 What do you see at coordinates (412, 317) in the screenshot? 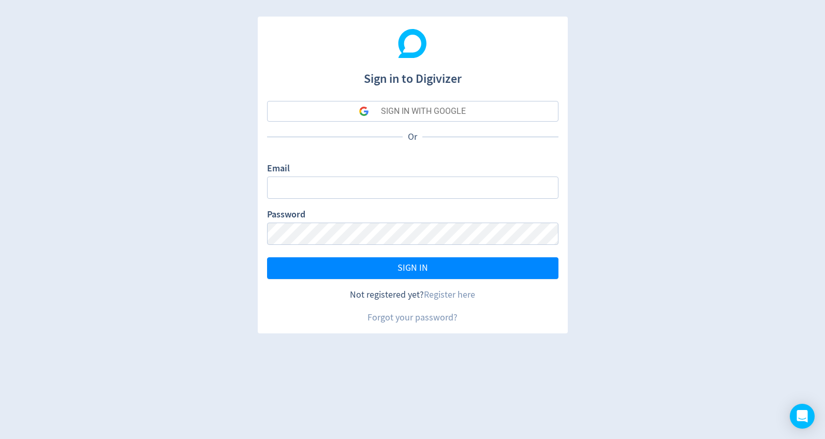
I see `a: Forgot your password?` at bounding box center [412, 317].